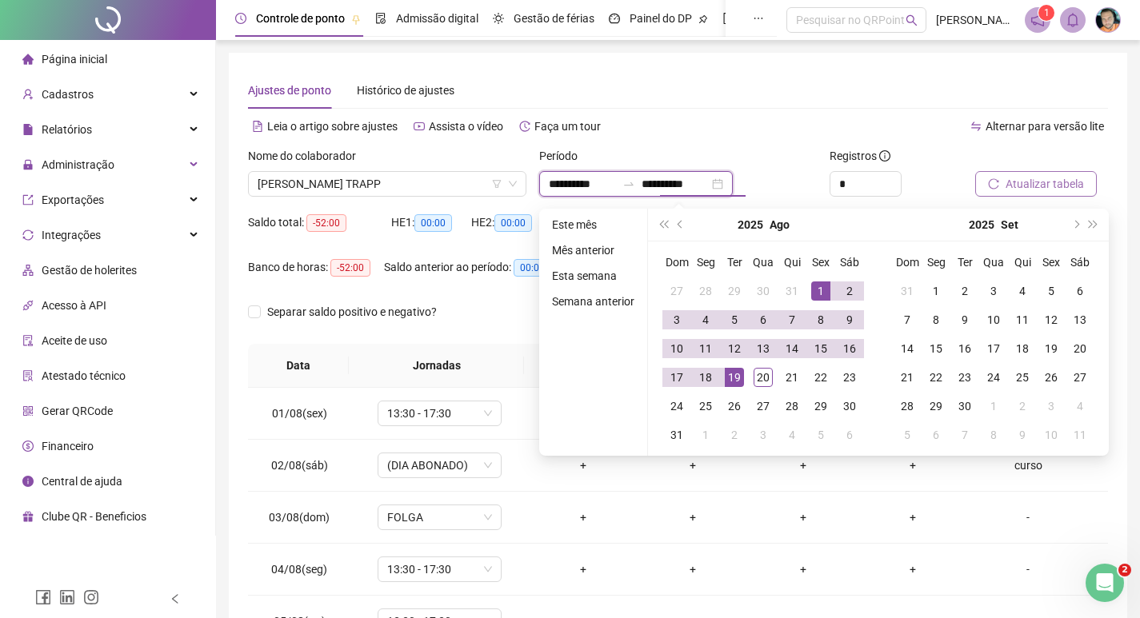  What do you see at coordinates (1045, 184) in the screenshot?
I see `span: Atualizar tabela` at bounding box center [1045, 184].